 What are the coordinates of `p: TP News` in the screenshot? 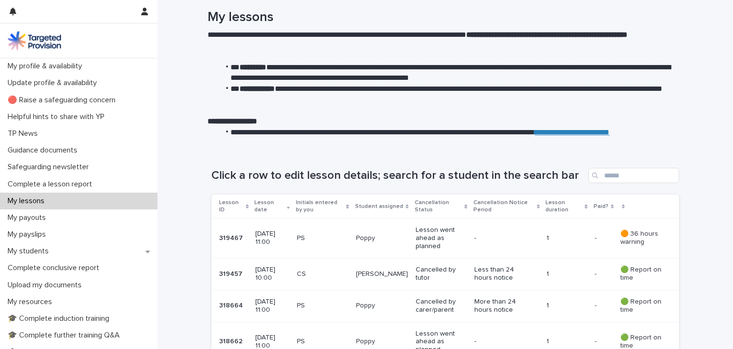 It's located at (24, 133).